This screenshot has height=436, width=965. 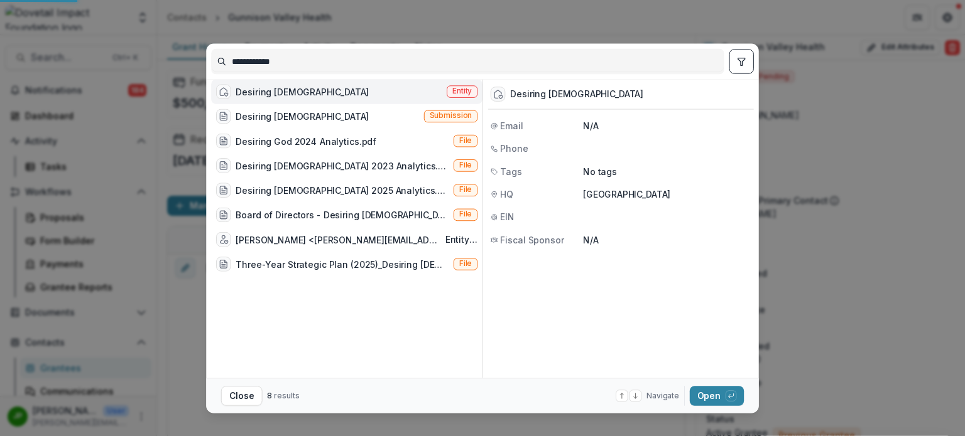 What do you see at coordinates (531, 240) in the screenshot?
I see `span: Fiscal Sponsor` at bounding box center [531, 240].